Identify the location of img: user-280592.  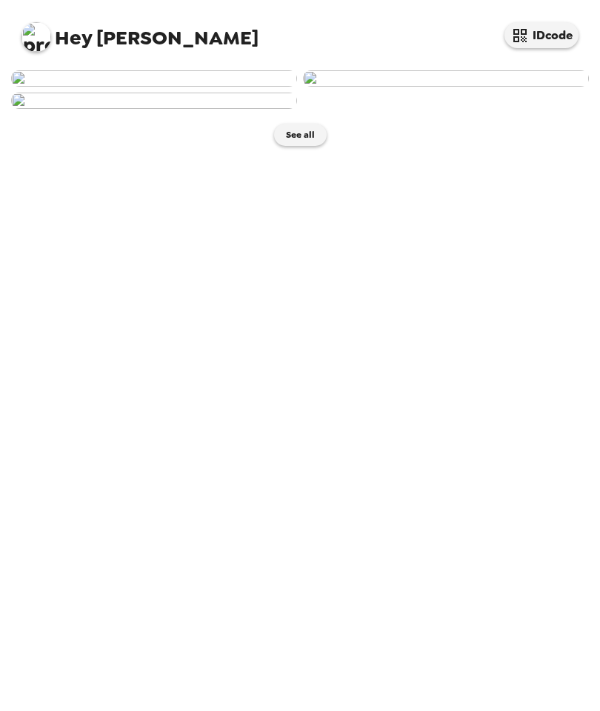
(154, 101).